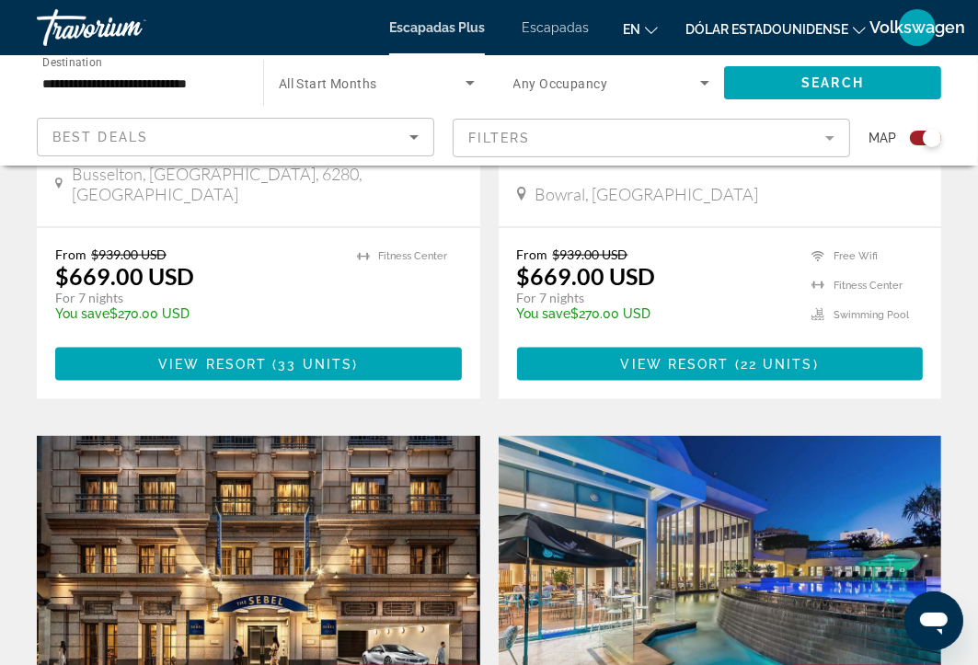 The height and width of the screenshot is (665, 978). What do you see at coordinates (236, 137) in the screenshot?
I see `mat-select: Sort by` at bounding box center [236, 137].